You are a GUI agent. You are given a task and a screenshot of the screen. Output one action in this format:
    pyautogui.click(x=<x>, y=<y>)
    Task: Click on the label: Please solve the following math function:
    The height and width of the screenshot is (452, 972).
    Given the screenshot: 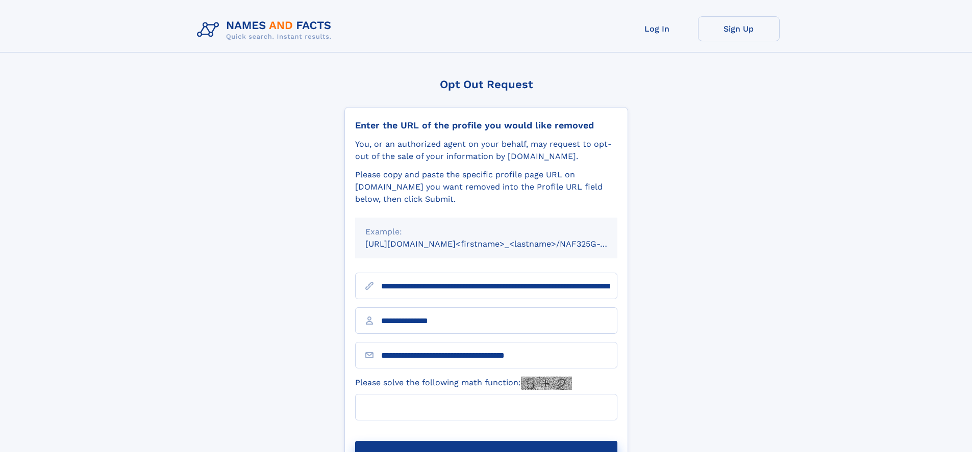 What is the action you would take?
    pyautogui.click(x=463, y=384)
    